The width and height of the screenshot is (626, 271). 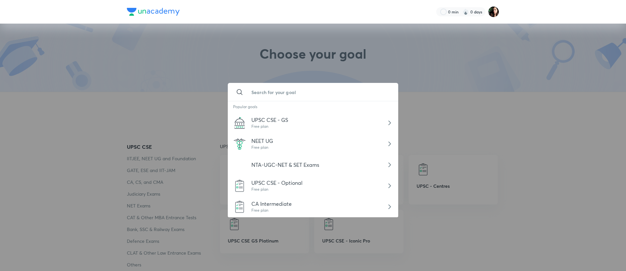 What do you see at coordinates (272, 204) in the screenshot?
I see `span: CA Intermediate` at bounding box center [272, 204].